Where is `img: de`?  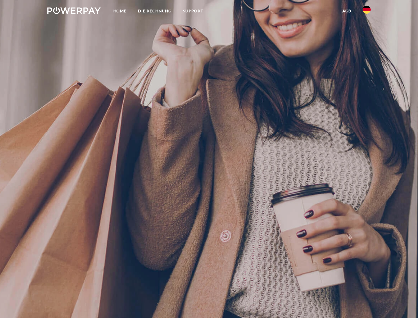
img: de is located at coordinates (367, 10).